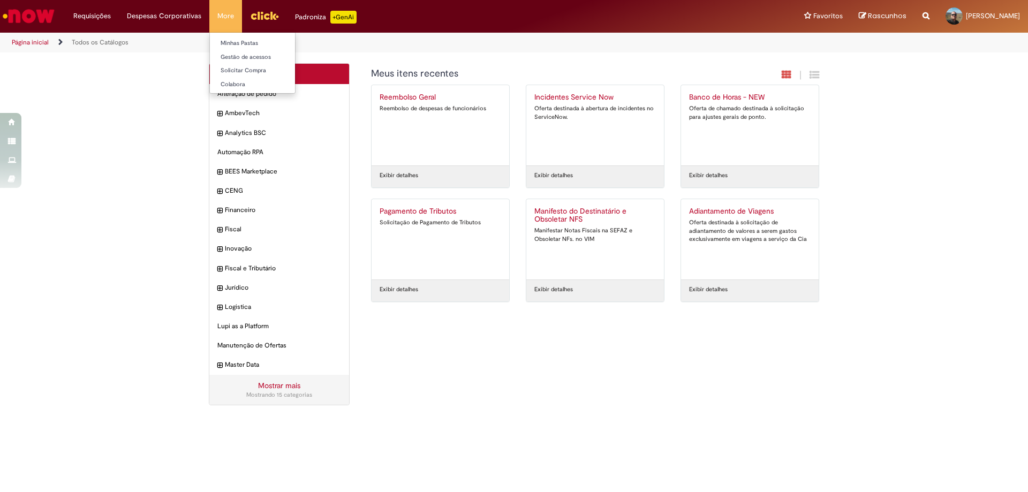 Image resolution: width=1028 pixels, height=492 pixels. What do you see at coordinates (269, 57) in the screenshot?
I see `a: Gestão de acessos` at bounding box center [269, 57].